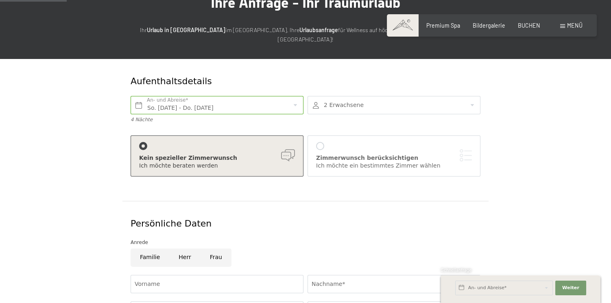 The image size is (611, 303). Describe the element at coordinates (575, 25) in the screenshot. I see `span: Menü` at that location.